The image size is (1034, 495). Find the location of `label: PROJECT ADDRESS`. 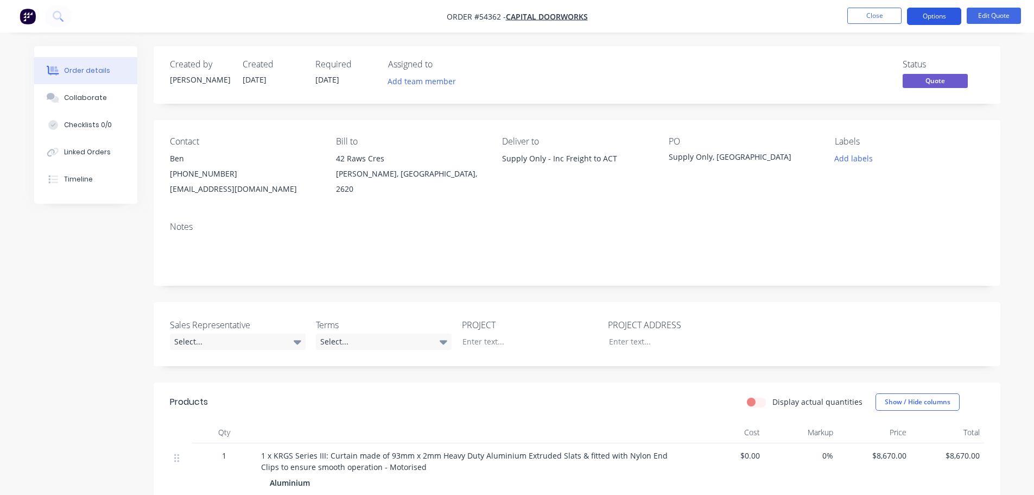

label: PROJECT ADDRESS is located at coordinates (676, 325).